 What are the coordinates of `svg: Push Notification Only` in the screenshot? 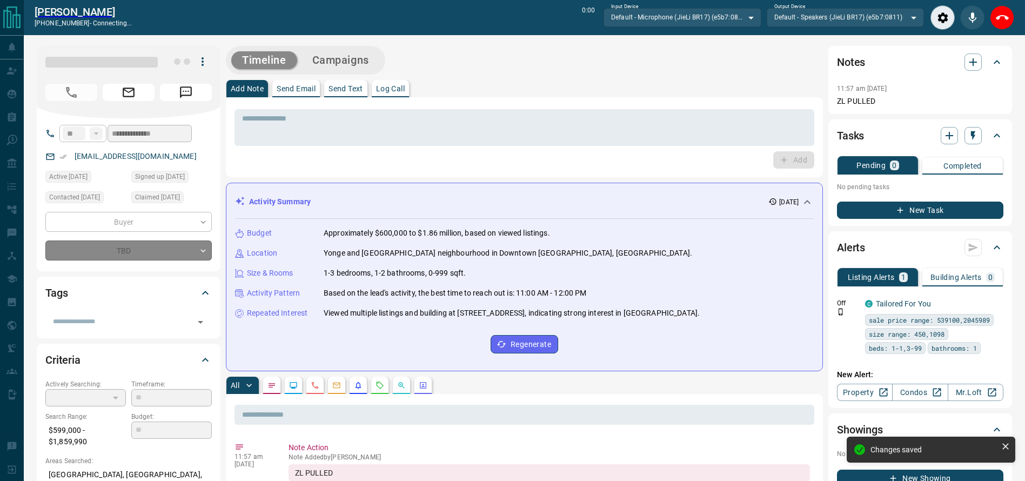 It's located at (841, 312).